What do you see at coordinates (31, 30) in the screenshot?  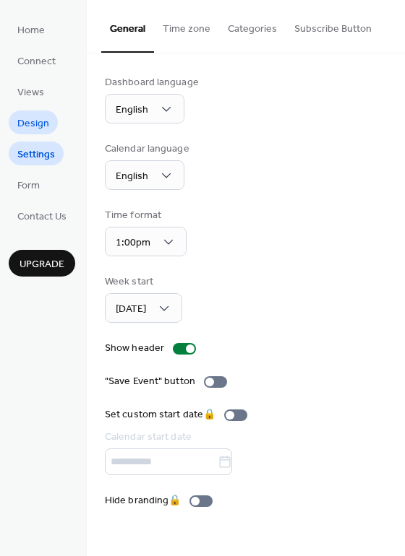 I see `span: Home` at bounding box center [31, 30].